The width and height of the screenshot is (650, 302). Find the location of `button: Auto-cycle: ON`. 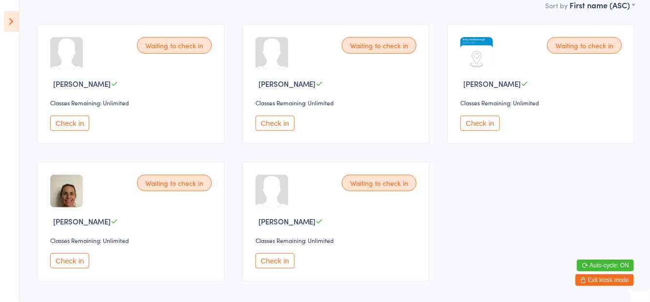

button: Auto-cycle: ON is located at coordinates (605, 265).